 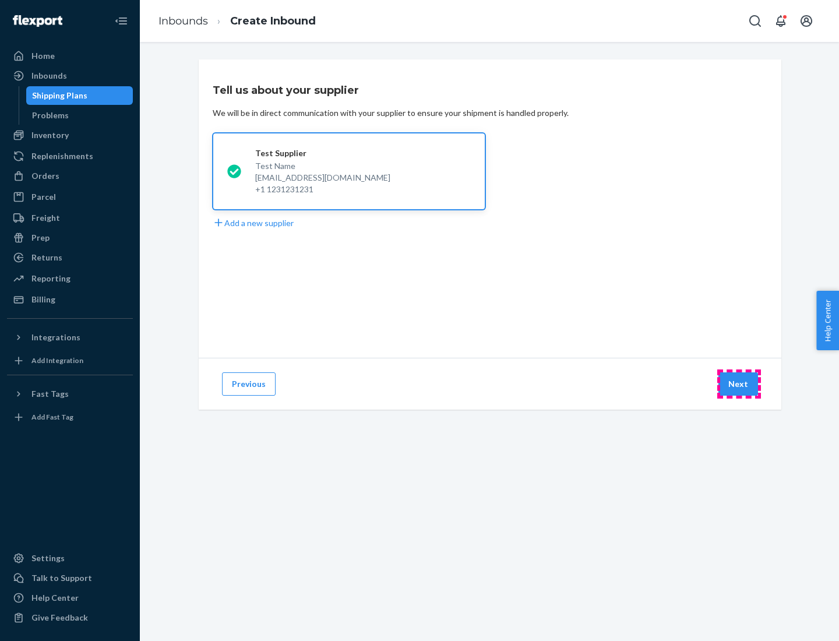 I want to click on button: Fast Tags, so click(x=70, y=394).